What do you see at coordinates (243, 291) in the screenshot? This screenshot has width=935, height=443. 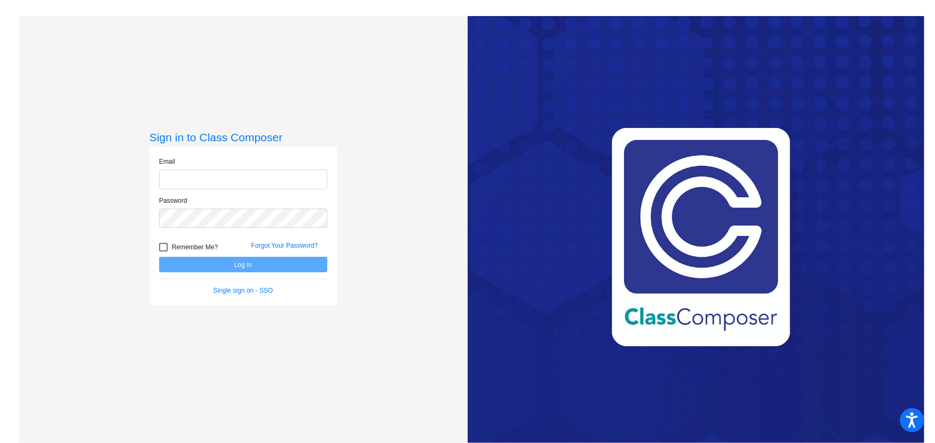 I see `a: Single sign on - SSO` at bounding box center [243, 291].